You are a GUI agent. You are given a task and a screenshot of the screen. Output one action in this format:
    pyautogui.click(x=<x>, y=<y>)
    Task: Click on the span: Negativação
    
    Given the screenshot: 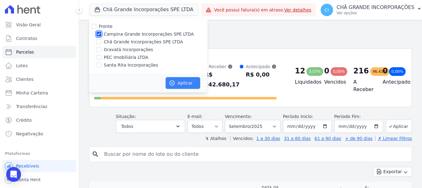 What is the action you would take?
    pyautogui.click(x=30, y=133)
    